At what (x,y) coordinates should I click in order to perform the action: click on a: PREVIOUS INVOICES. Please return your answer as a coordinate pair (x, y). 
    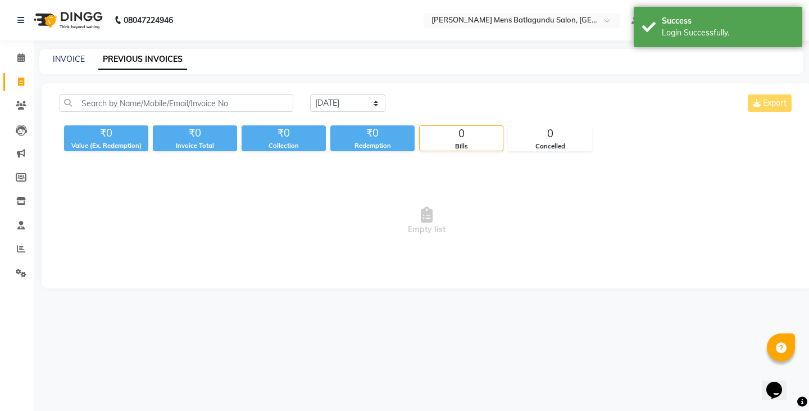
    Looking at the image, I should click on (143, 60).